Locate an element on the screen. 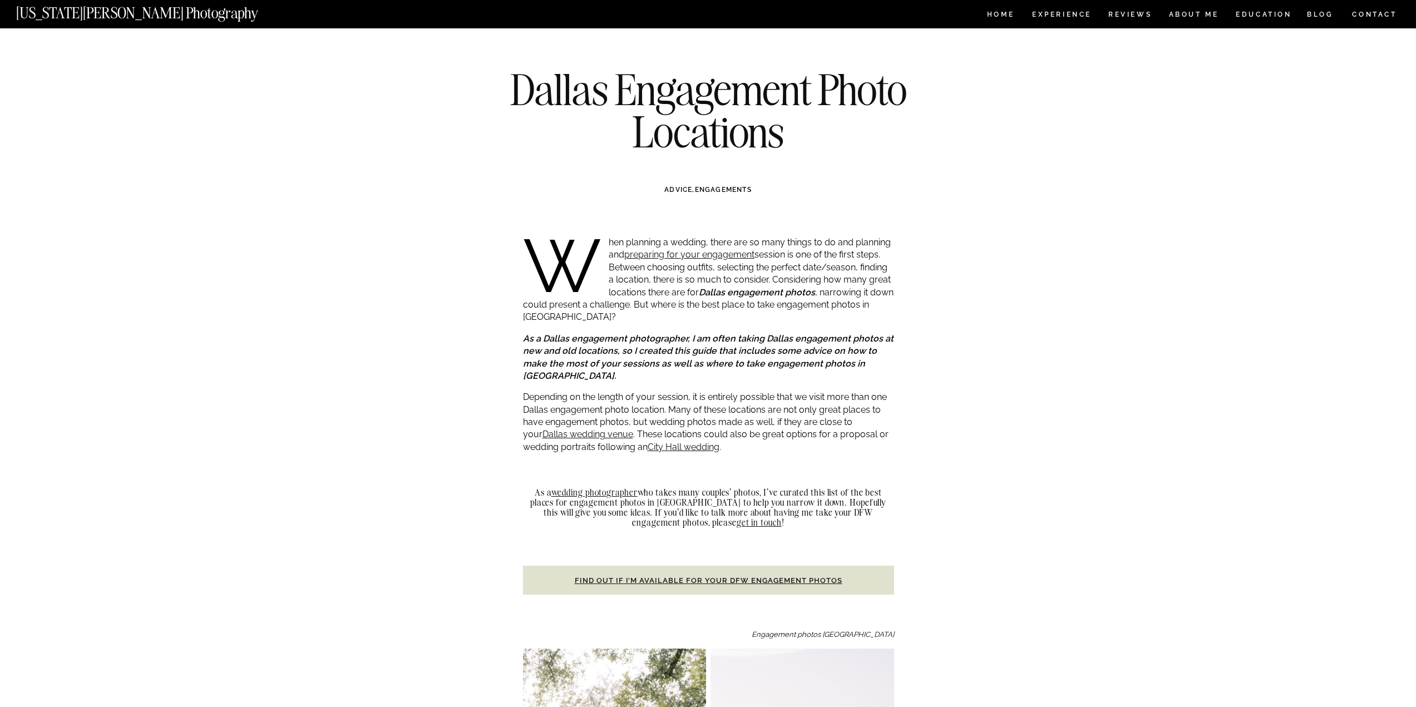  a: BLOG is located at coordinates (1320, 16).